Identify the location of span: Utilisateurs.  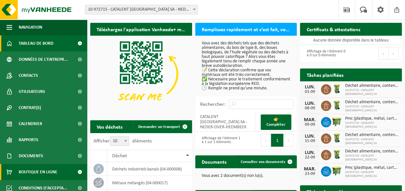
(32, 92).